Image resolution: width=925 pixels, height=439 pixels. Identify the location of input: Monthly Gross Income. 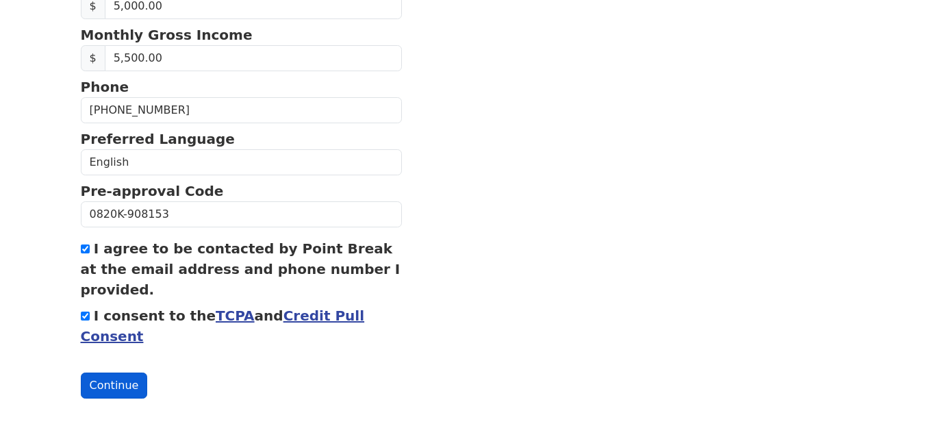
(253, 58).